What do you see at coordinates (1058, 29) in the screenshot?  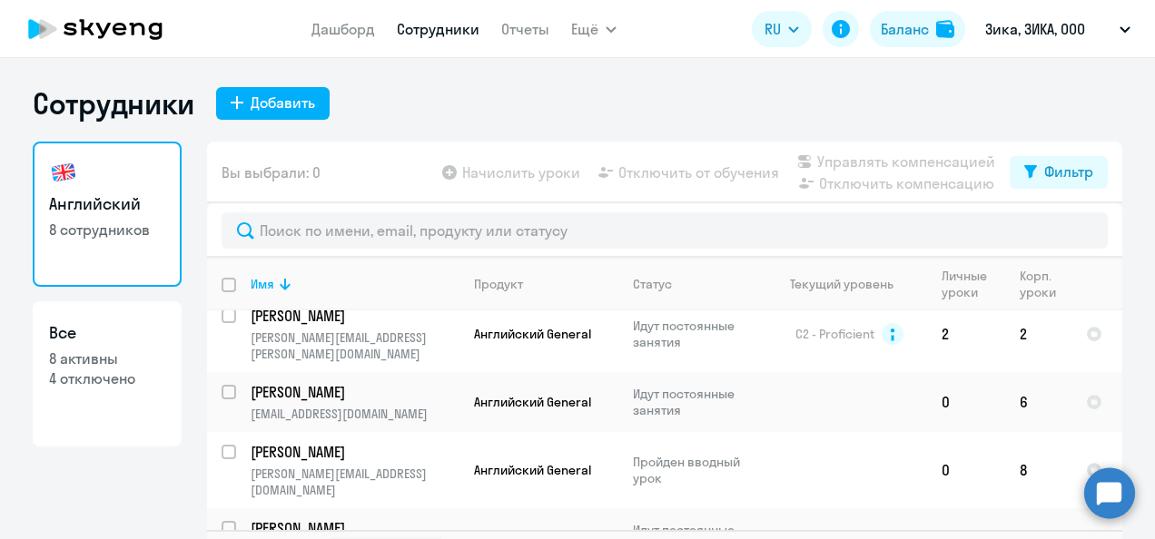 I see `button: Зика, ЗИКА, ООО` at bounding box center [1058, 29].